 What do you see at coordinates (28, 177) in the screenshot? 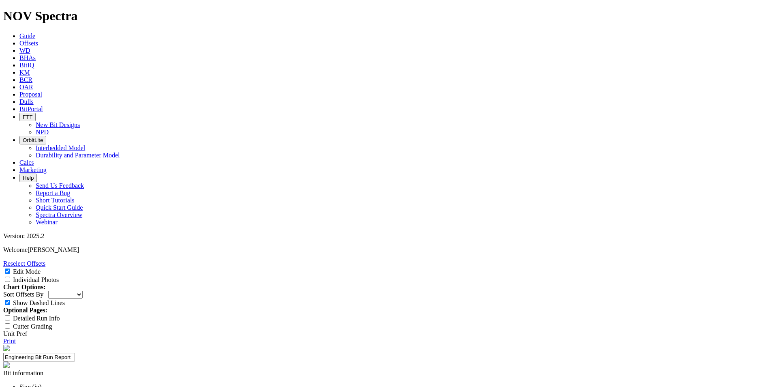
I see `span: Help` at bounding box center [28, 177].